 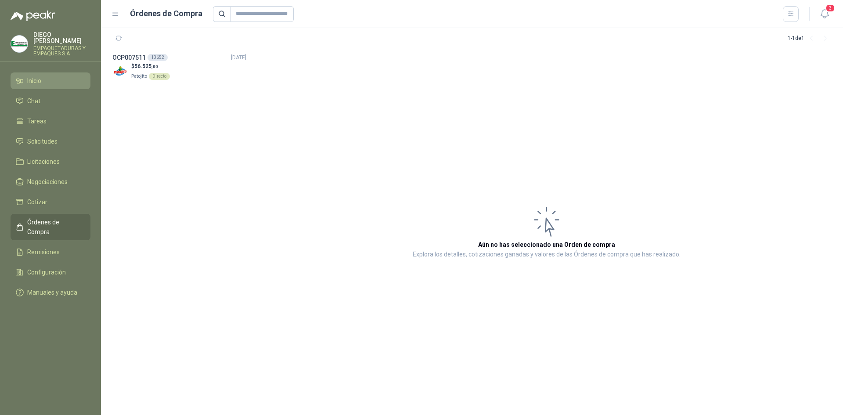 What do you see at coordinates (43, 162) in the screenshot?
I see `span: Licitaciones` at bounding box center [43, 162].